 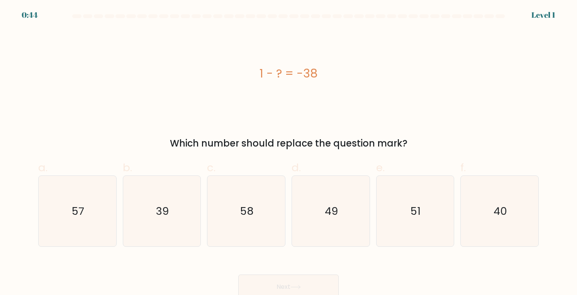 What do you see at coordinates (30, 15) in the screenshot?
I see `div: 0:44` at bounding box center [30, 15].